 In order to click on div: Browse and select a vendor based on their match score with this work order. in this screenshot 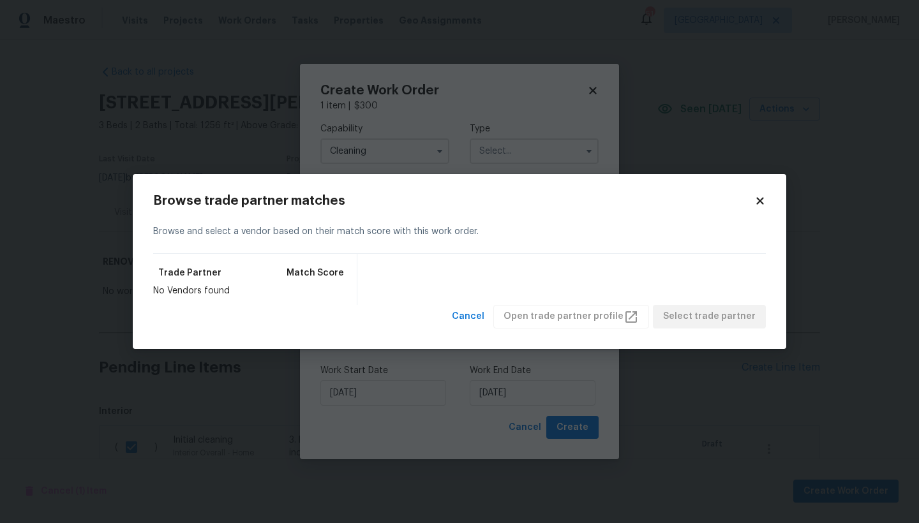, I will do `click(459, 232)`.